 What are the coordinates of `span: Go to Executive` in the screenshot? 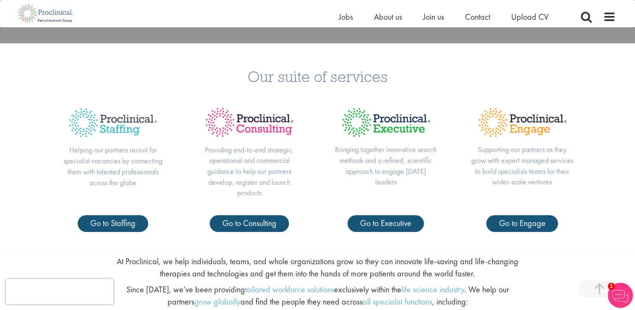 It's located at (386, 223).